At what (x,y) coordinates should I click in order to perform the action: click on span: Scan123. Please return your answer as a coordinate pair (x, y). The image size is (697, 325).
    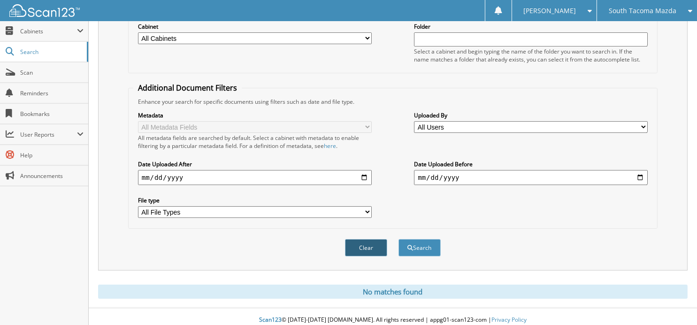
    Looking at the image, I should click on (270, 319).